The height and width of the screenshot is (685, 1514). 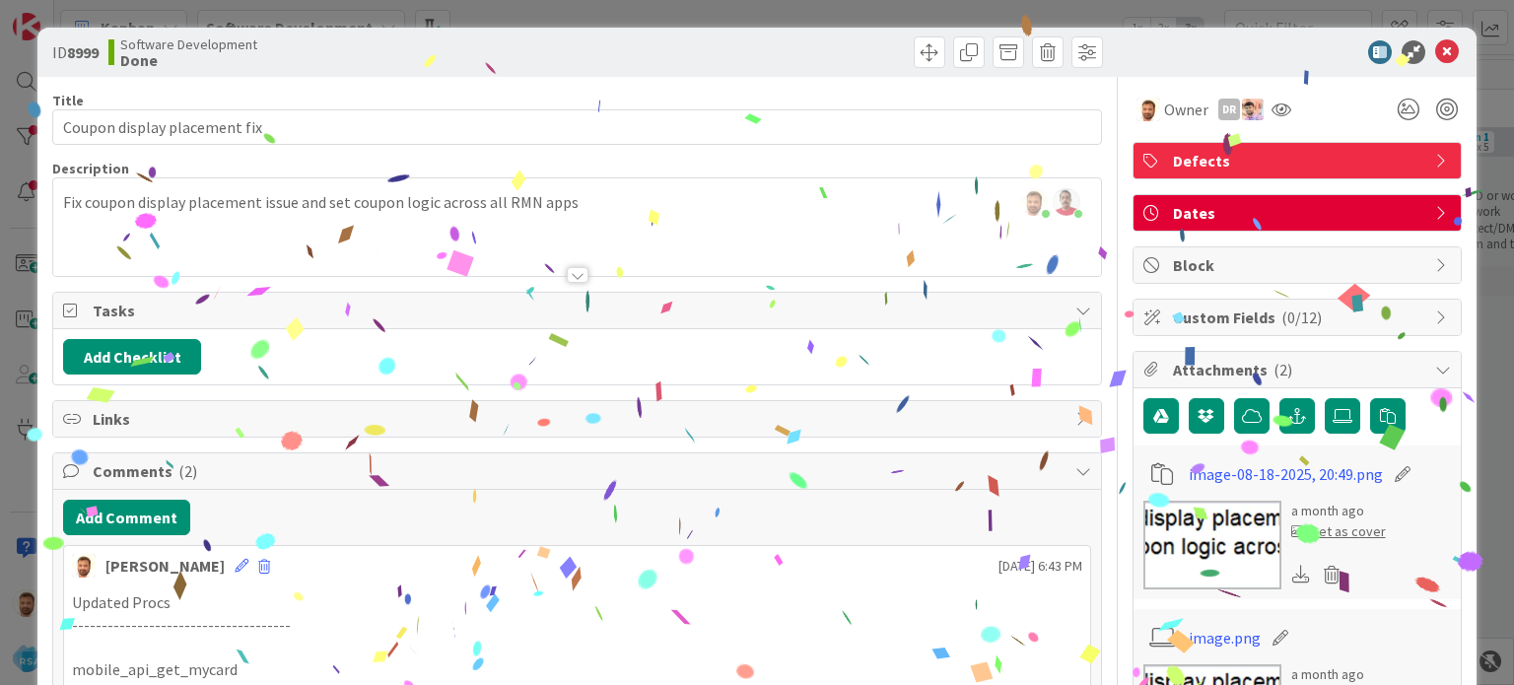 What do you see at coordinates (1299, 161) in the screenshot?
I see `span: Defects` at bounding box center [1299, 161].